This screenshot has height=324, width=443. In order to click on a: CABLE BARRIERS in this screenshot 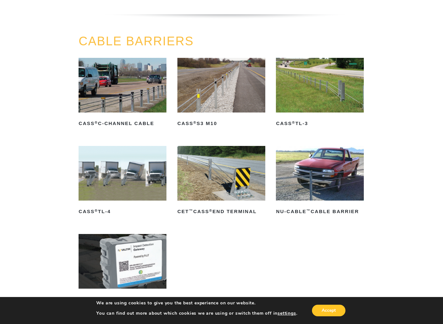, I will do `click(136, 41)`.